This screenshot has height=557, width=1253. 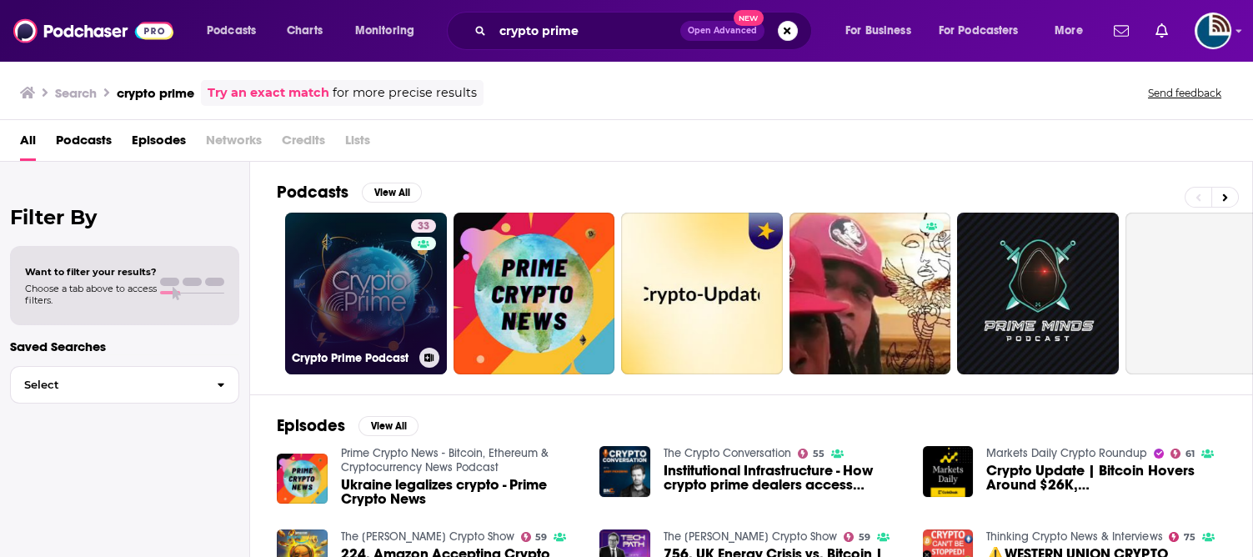 I want to click on span: Want to filter your results?, so click(x=91, y=272).